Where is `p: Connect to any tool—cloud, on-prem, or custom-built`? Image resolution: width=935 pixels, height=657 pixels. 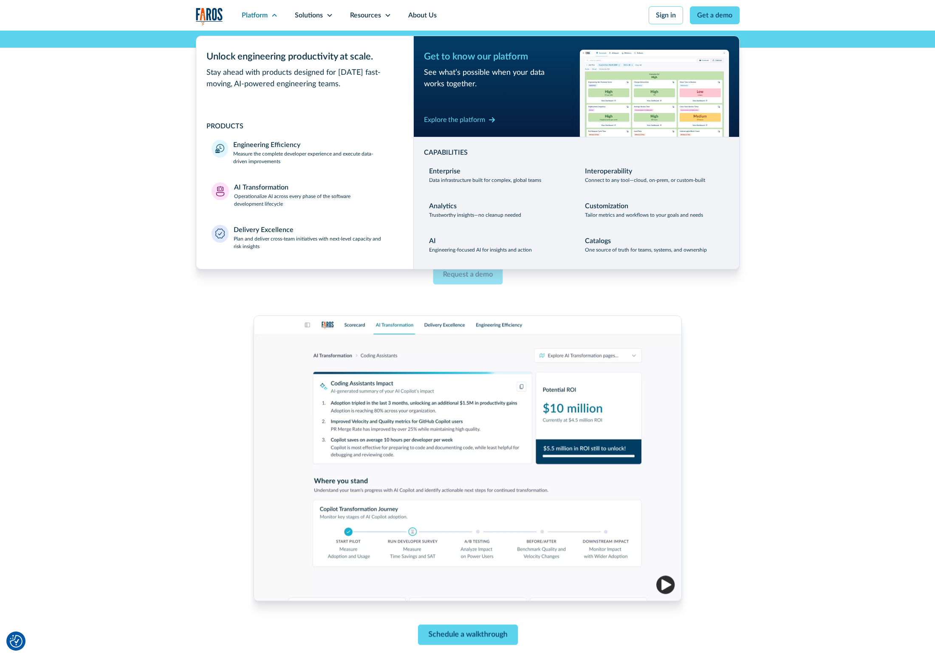 p: Connect to any tool—cloud, on-prem, or custom-built is located at coordinates (645, 180).